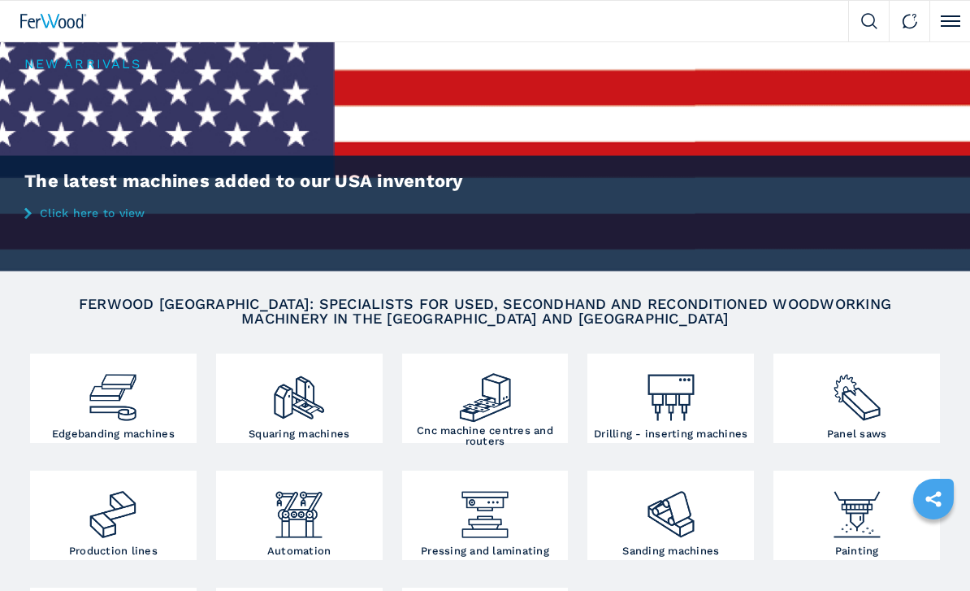 The width and height of the screenshot is (970, 591). I want to click on h3: Panel saws, so click(857, 433).